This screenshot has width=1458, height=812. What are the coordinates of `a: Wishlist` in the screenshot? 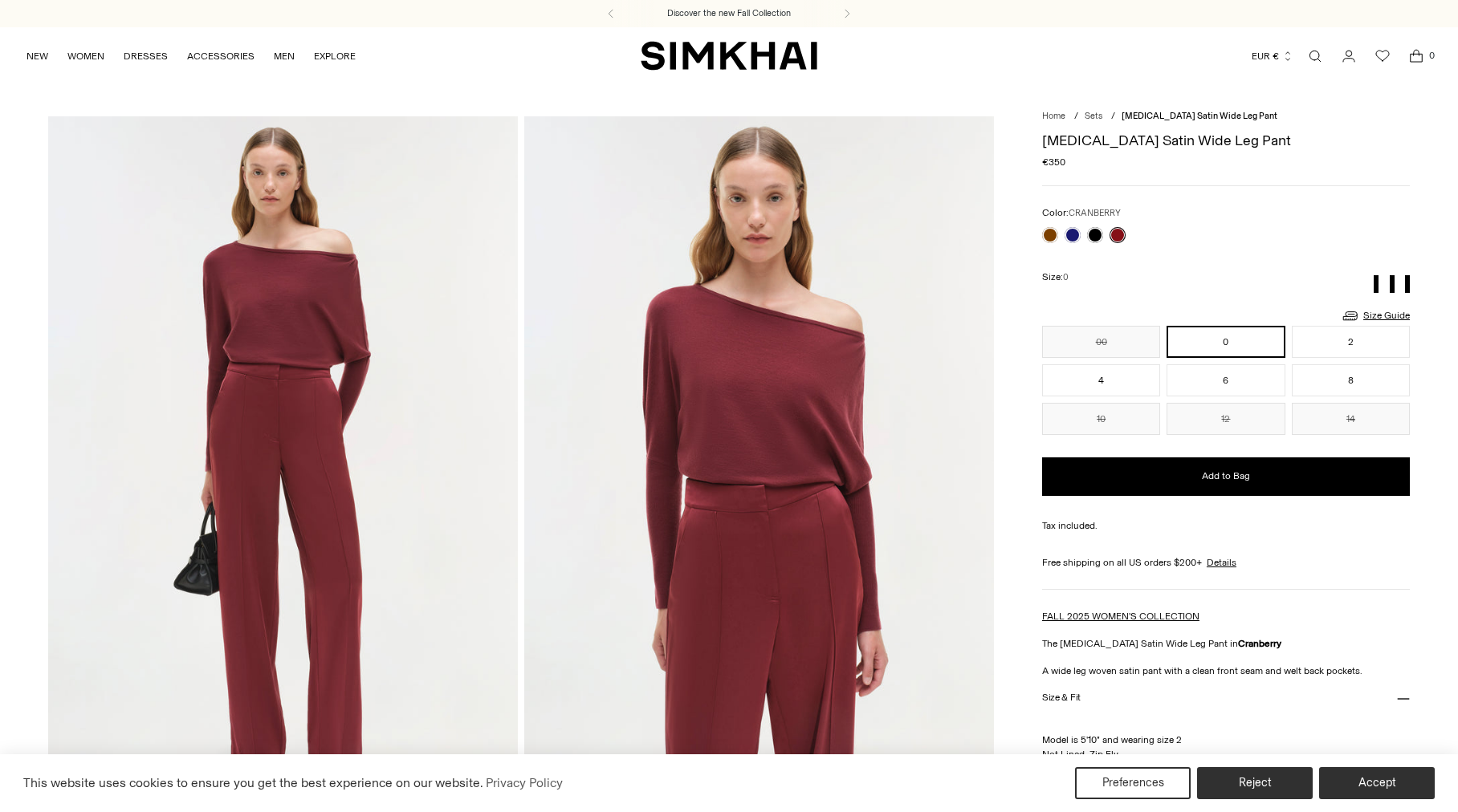 It's located at (1382, 56).